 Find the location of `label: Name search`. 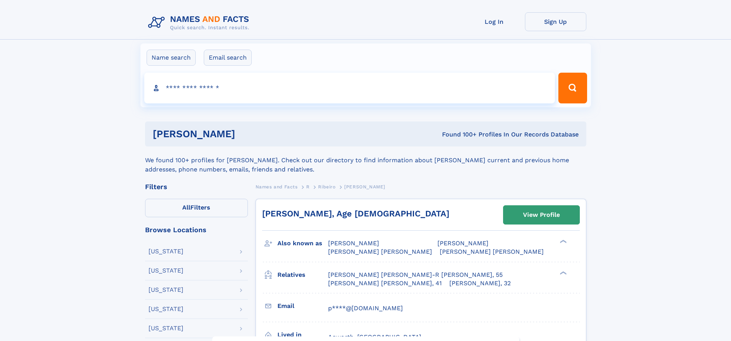

label: Name search is located at coordinates (171, 58).